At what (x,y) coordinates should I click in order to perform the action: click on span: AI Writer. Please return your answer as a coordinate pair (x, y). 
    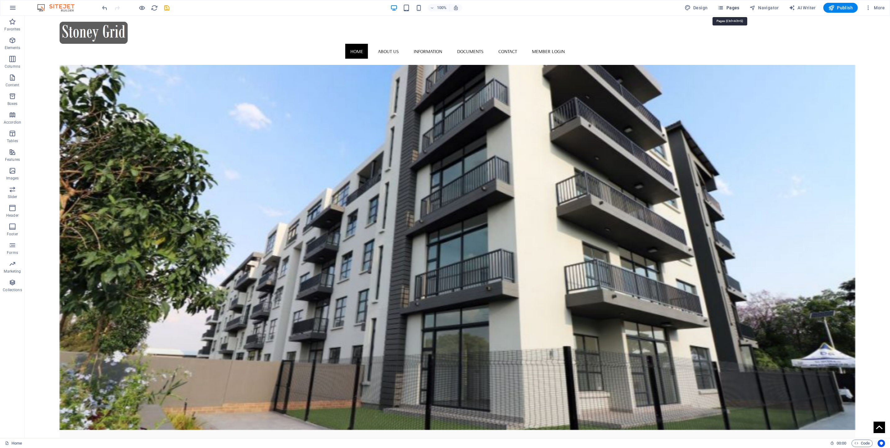
    Looking at the image, I should click on (802, 8).